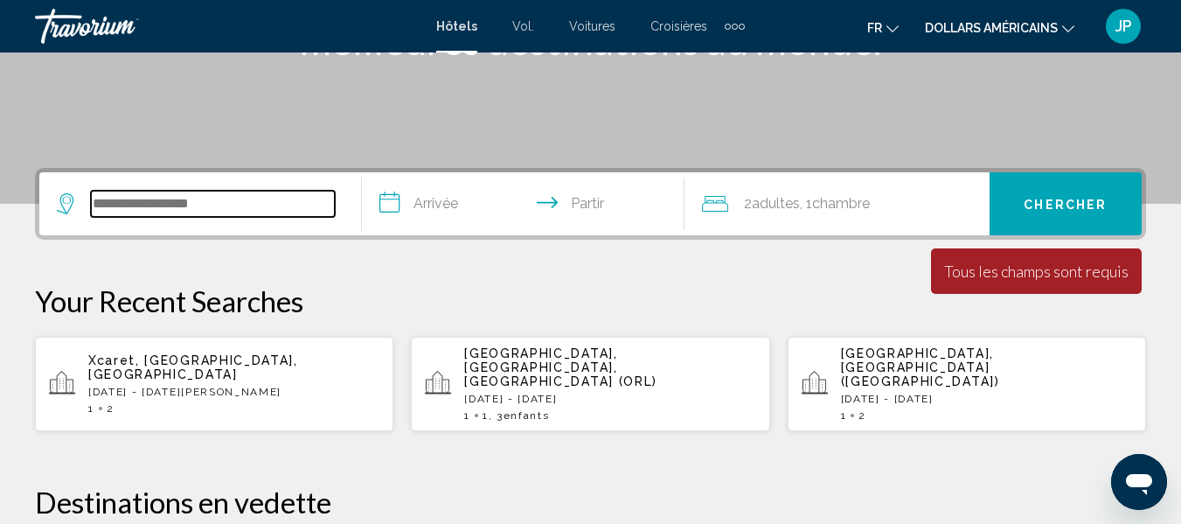 The height and width of the screenshot is (524, 1181). I want to click on font: Hôtels, so click(456, 26).